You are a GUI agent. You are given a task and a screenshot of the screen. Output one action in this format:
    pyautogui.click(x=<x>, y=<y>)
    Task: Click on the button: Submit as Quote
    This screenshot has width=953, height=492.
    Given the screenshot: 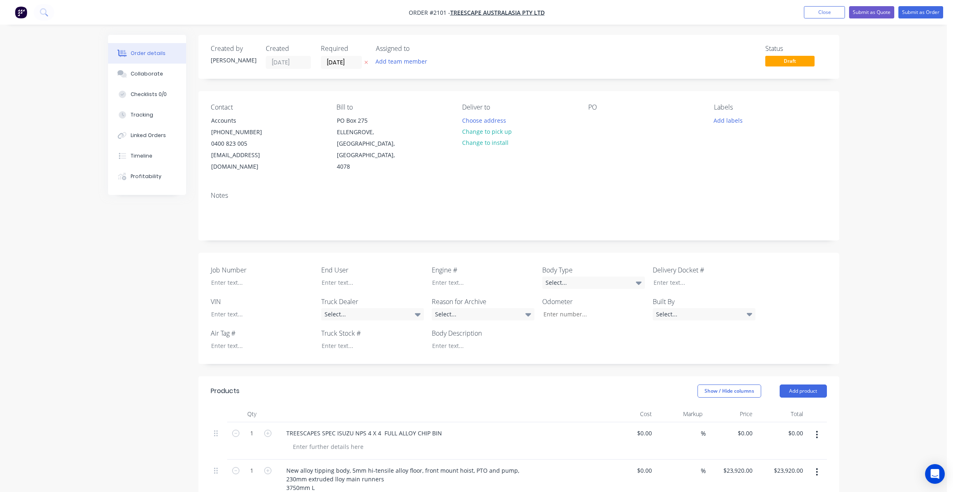 What is the action you would take?
    pyautogui.click(x=871, y=12)
    